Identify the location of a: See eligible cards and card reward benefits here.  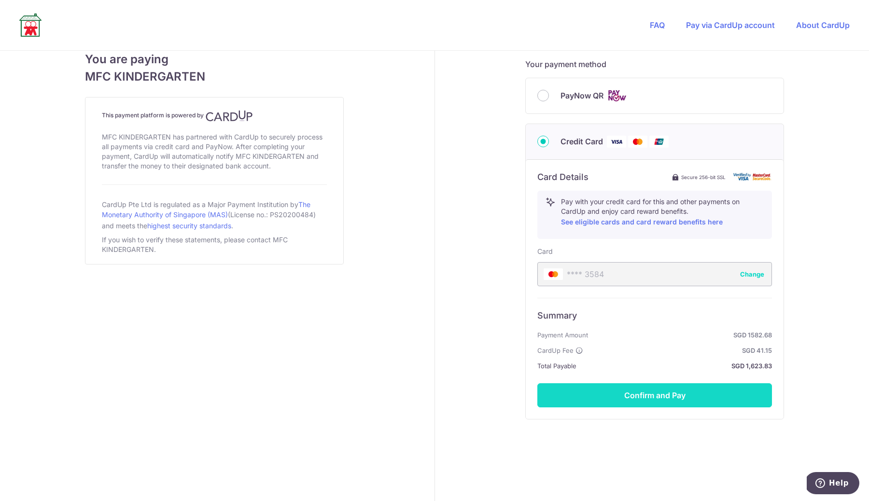
(642, 222).